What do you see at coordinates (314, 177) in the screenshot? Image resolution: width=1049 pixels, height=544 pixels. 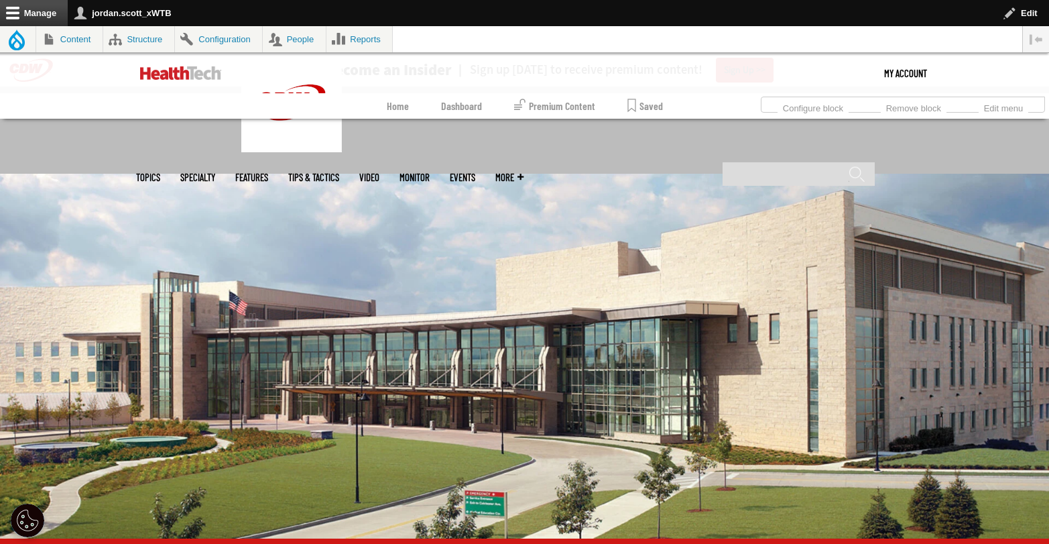 I see `a: Tips & Tactics` at bounding box center [314, 177].